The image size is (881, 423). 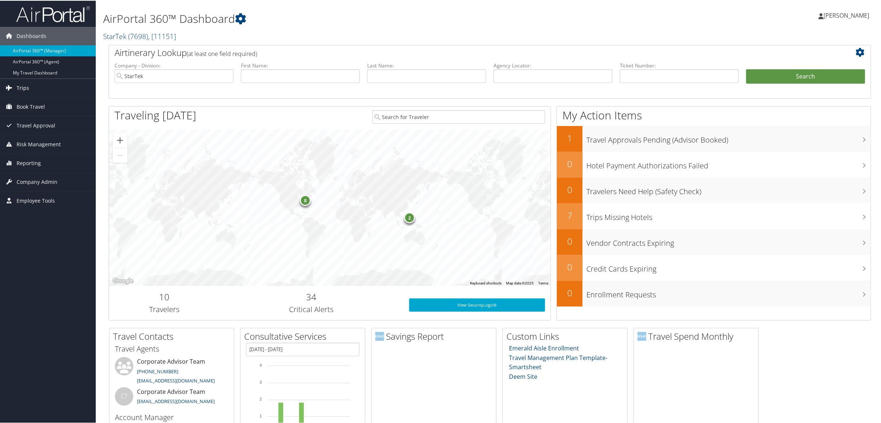 What do you see at coordinates (713, 241) in the screenshot?
I see `a: 0Vendor Contracts Expiring` at bounding box center [713, 241].